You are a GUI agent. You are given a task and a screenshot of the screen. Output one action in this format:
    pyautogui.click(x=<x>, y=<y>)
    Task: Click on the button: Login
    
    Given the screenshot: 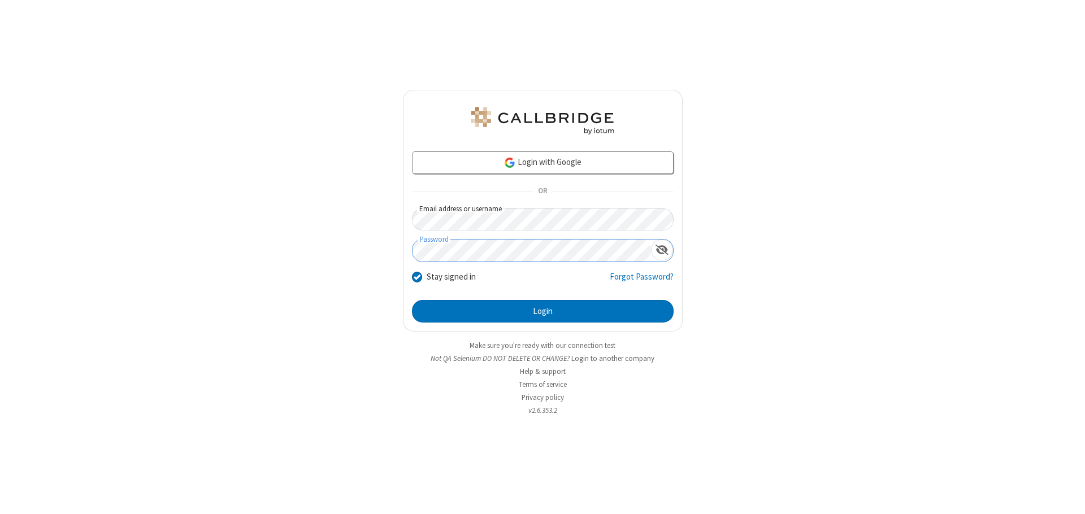 What is the action you would take?
    pyautogui.click(x=543, y=311)
    